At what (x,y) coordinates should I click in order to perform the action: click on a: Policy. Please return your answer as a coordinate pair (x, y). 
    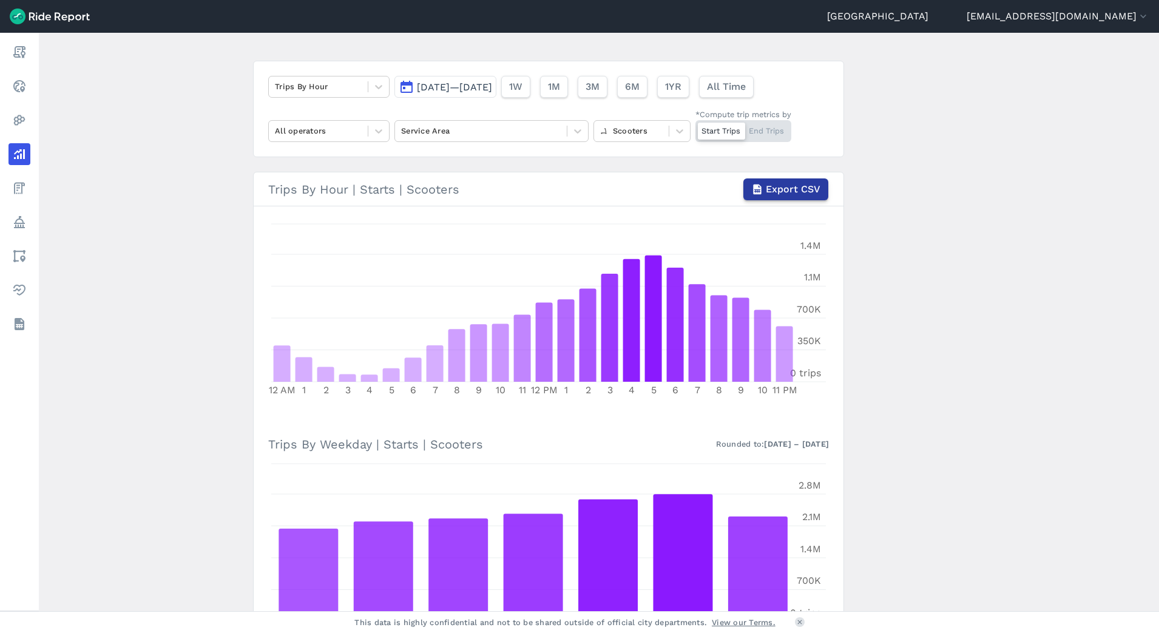
    Looking at the image, I should click on (19, 222).